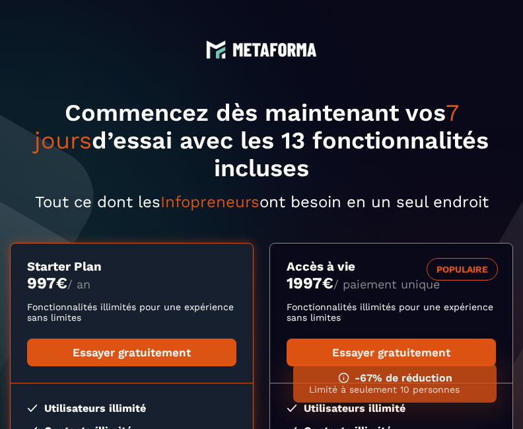  What do you see at coordinates (462, 270) in the screenshot?
I see `div: POPULAIRE` at bounding box center [462, 270].